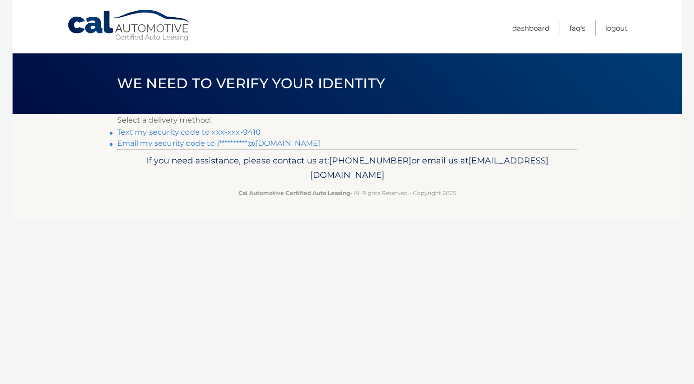 The image size is (694, 384). What do you see at coordinates (130, 26) in the screenshot?
I see `a: Cal Automotive` at bounding box center [130, 26].